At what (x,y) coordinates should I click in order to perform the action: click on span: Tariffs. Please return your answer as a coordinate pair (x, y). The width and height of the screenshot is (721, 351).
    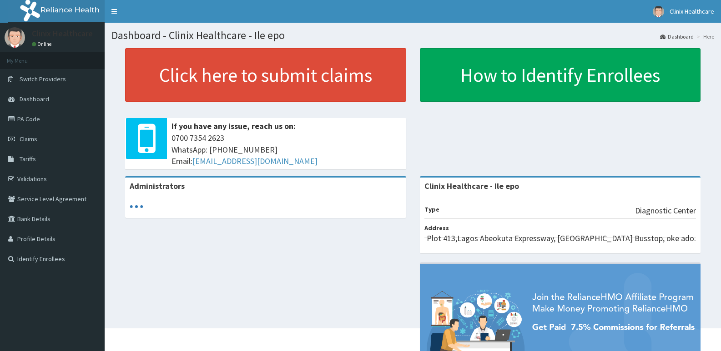
    Looking at the image, I should click on (28, 159).